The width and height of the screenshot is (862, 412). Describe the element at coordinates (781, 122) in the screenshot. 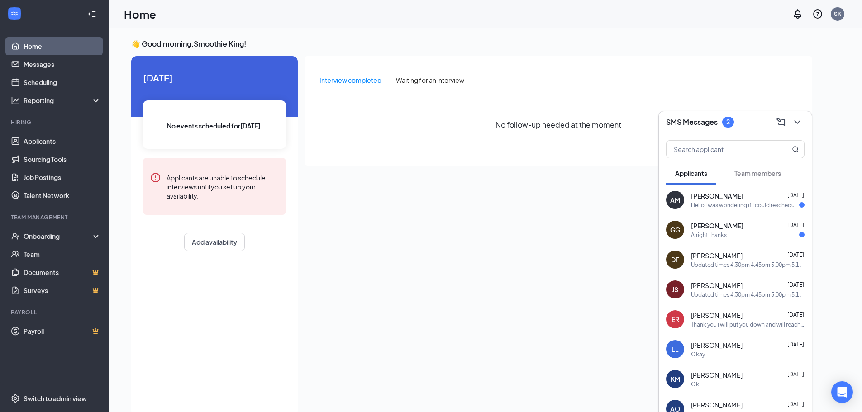

I see `button: ComposeMessage` at that location.